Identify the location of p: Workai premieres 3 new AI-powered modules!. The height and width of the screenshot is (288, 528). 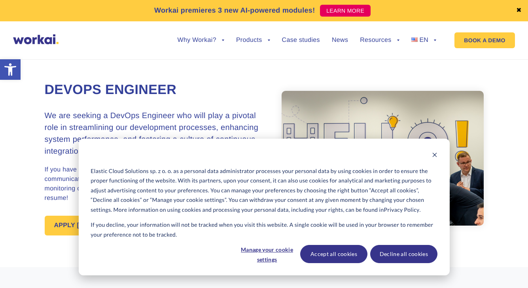
(234, 10).